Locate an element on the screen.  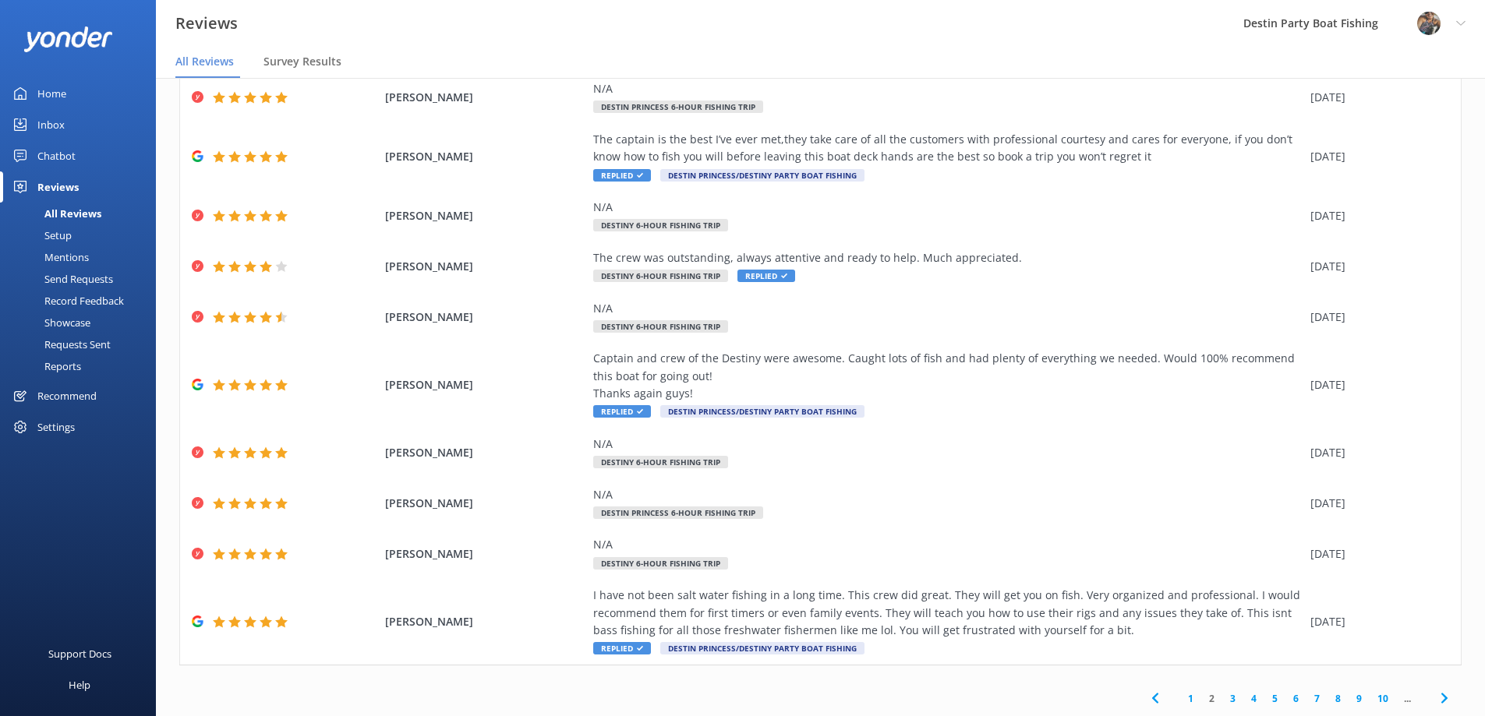
a: 10 is located at coordinates (1383, 699).